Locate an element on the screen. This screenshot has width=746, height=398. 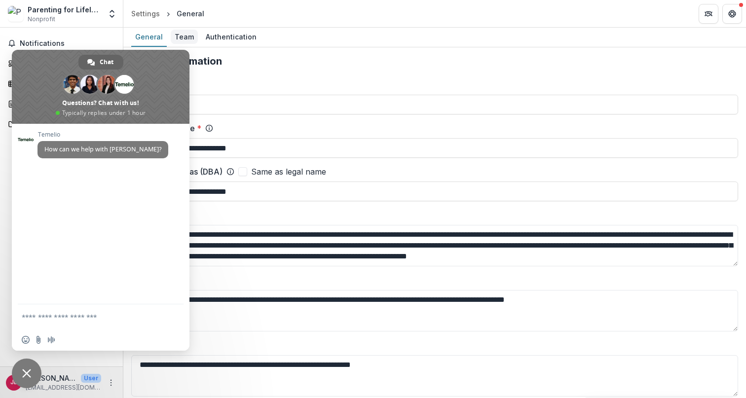
span: Send a file is located at coordinates (38, 340).